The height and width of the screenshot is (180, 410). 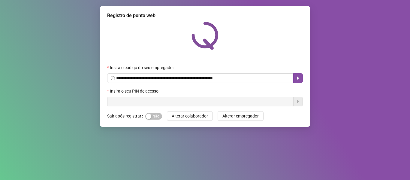 I want to click on span: Alterar colaborador, so click(x=190, y=116).